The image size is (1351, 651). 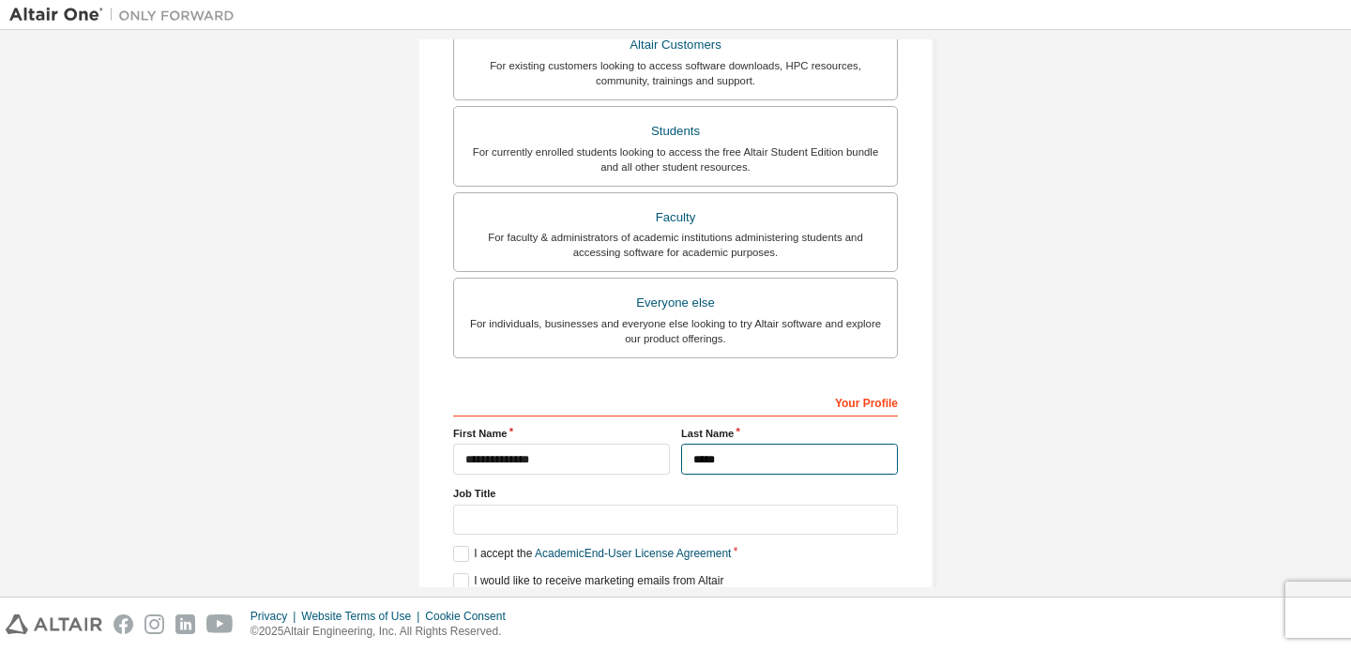 What do you see at coordinates (154, 624) in the screenshot?
I see `img: instagram.svg` at bounding box center [154, 624].